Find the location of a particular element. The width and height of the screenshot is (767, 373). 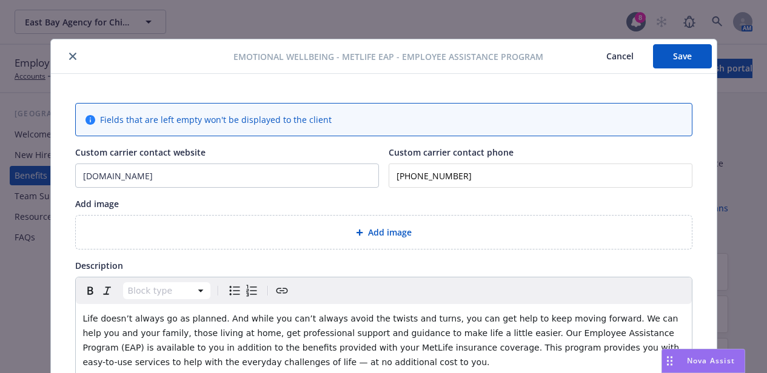

input: Add custom carrier contact website is located at coordinates (227, 176).